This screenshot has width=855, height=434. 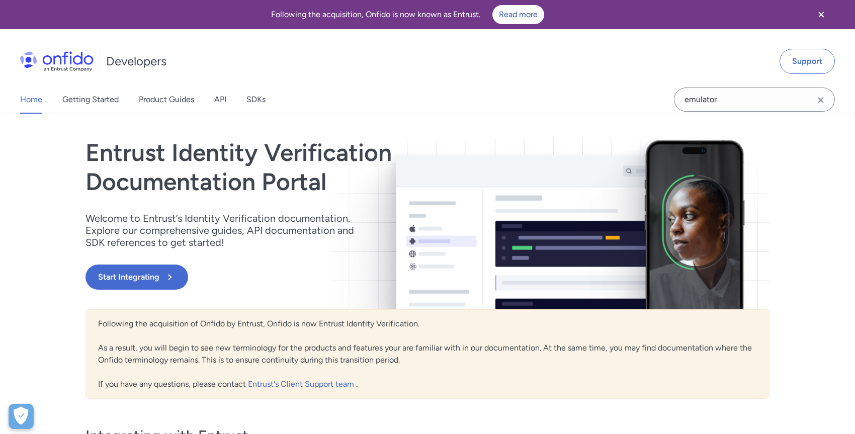 What do you see at coordinates (256, 100) in the screenshot?
I see `a: SDKs` at bounding box center [256, 100].